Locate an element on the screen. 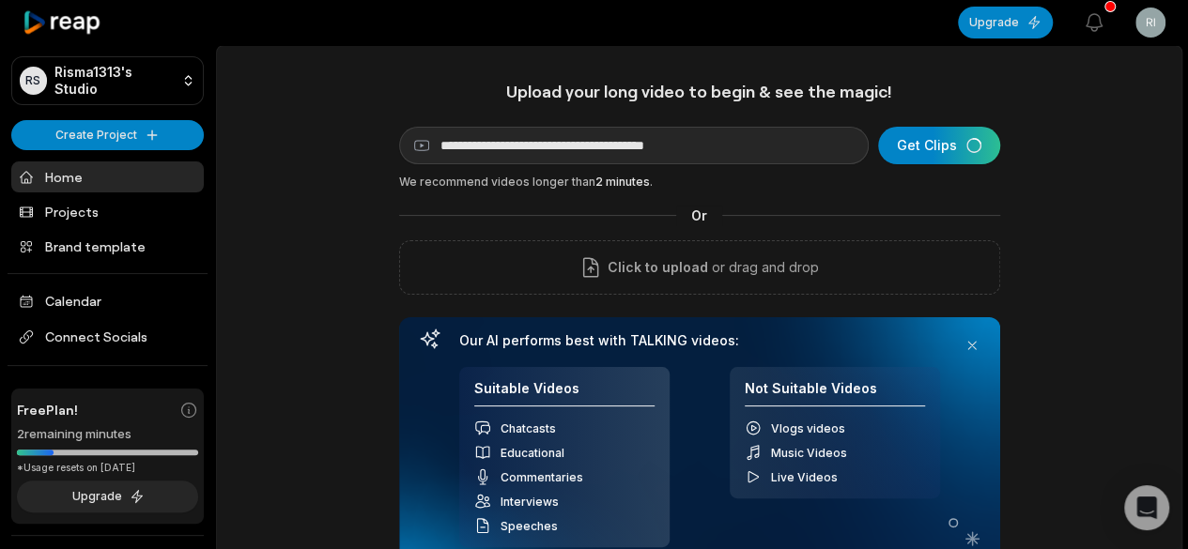 This screenshot has height=549, width=1188. span: Educational is located at coordinates (532, 452).